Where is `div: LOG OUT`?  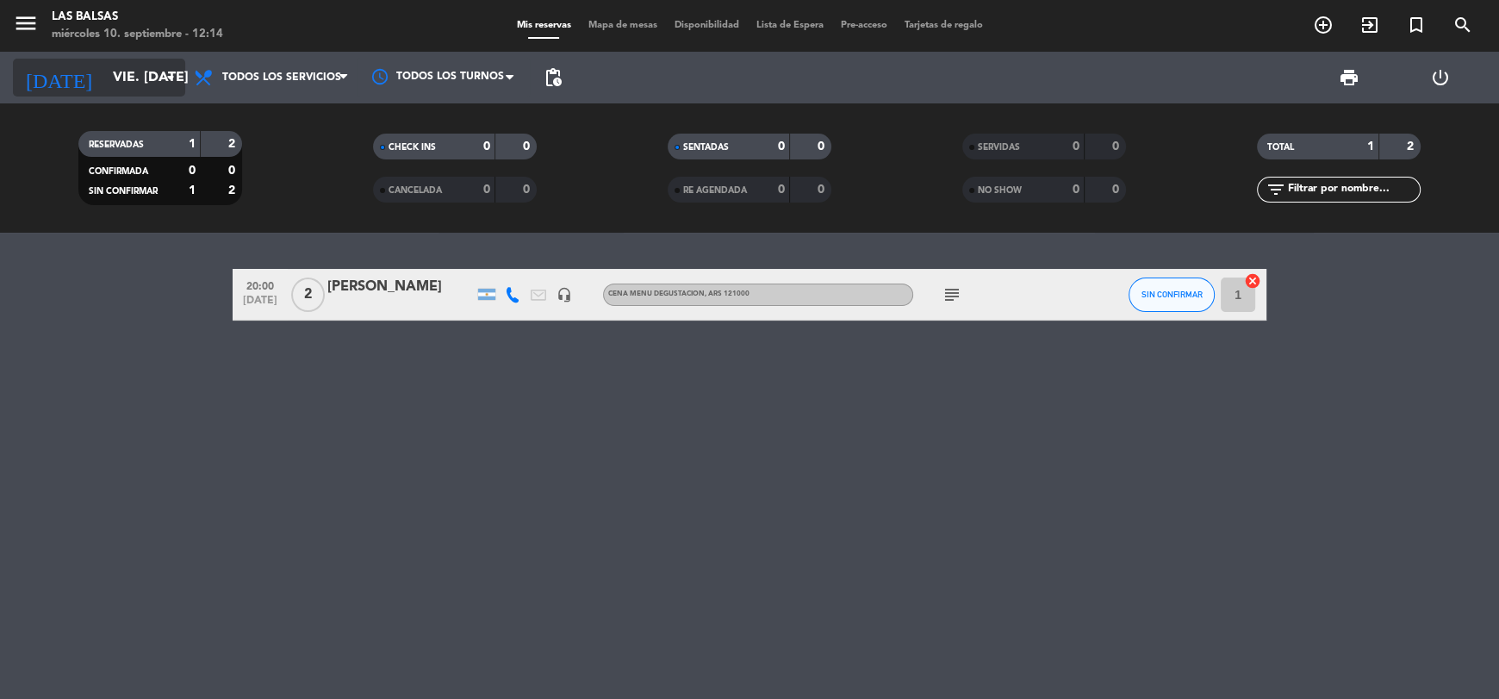 div: LOG OUT is located at coordinates (1440, 78).